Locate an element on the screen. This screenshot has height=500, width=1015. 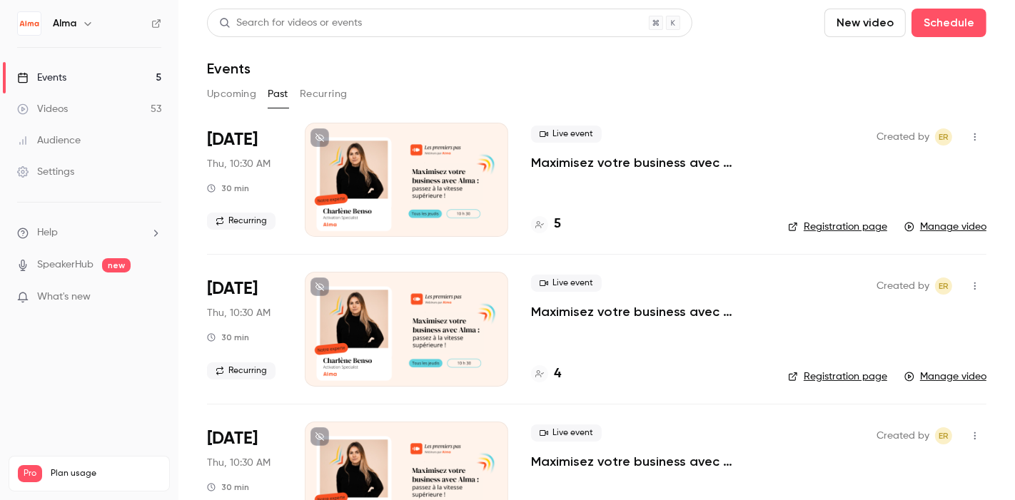
a: 5 is located at coordinates (546, 224).